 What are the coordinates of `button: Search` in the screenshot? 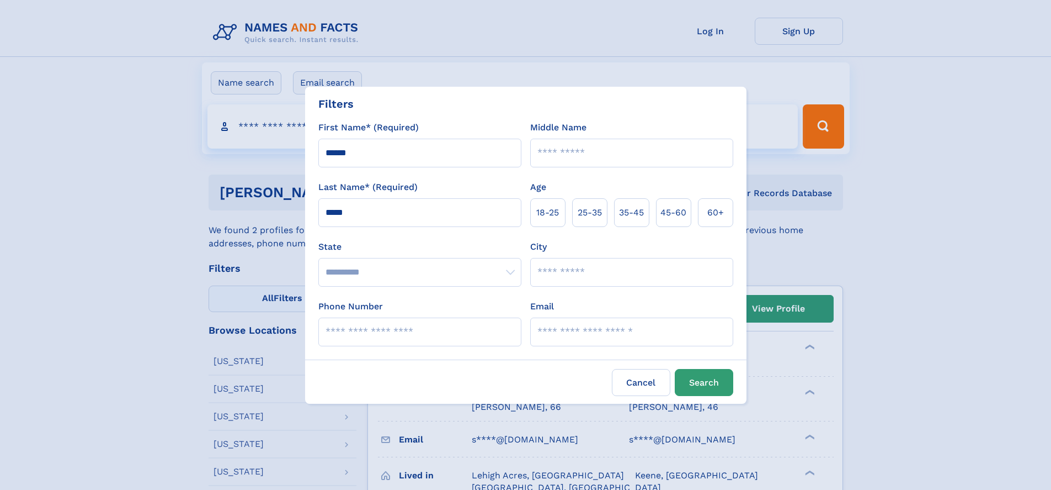 It's located at (704, 382).